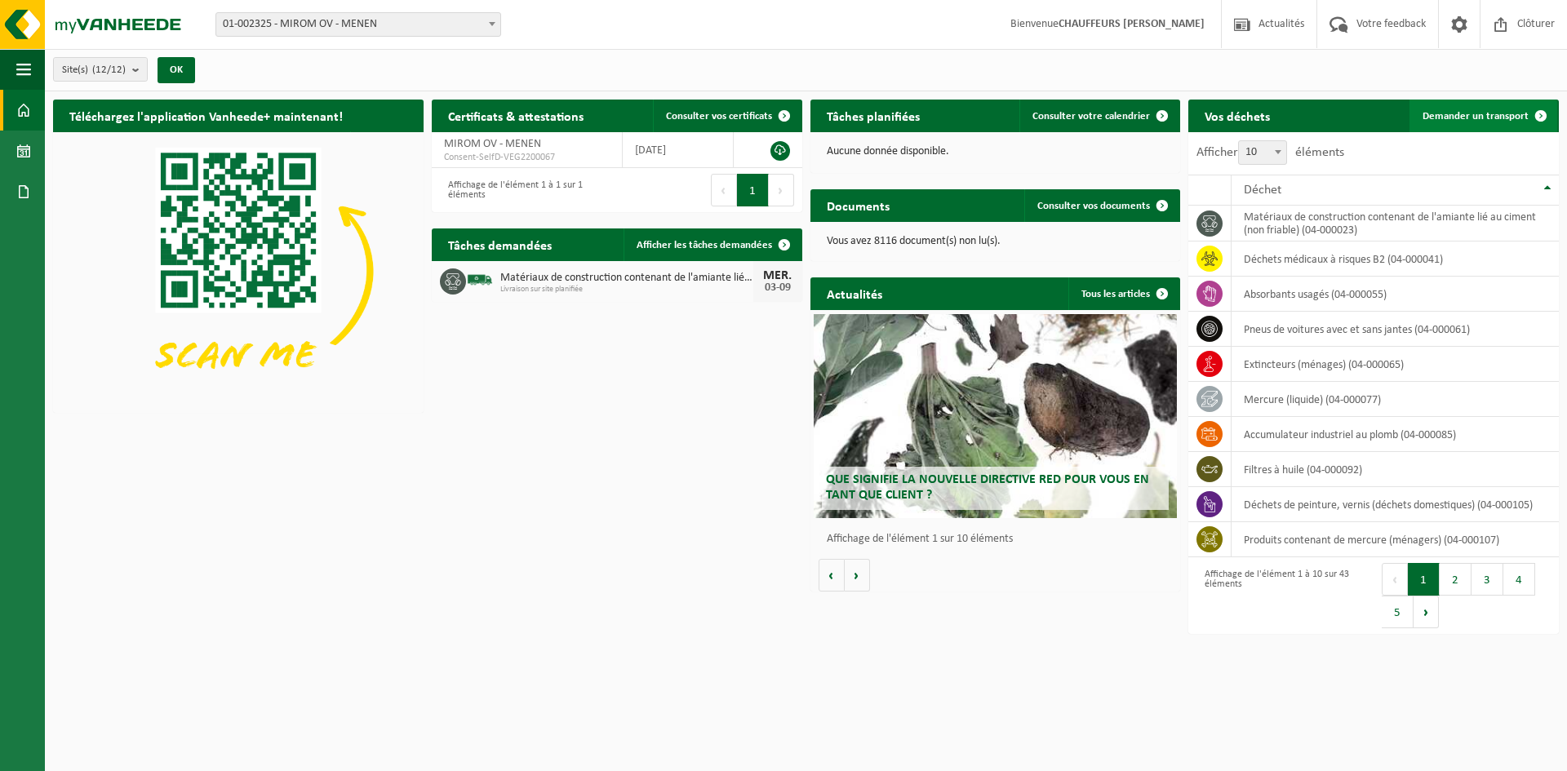 Image resolution: width=1567 pixels, height=771 pixels. Describe the element at coordinates (1487, 579) in the screenshot. I see `button: 3` at that location.